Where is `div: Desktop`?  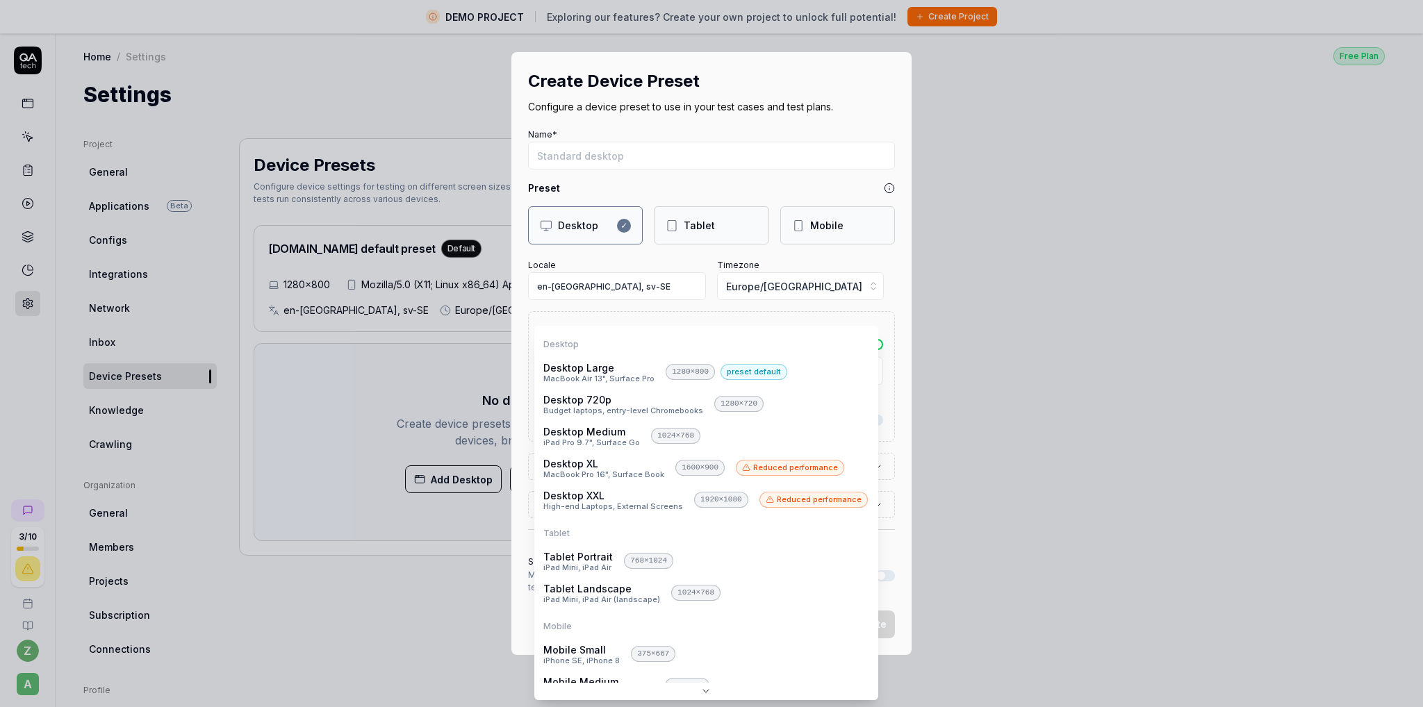
div: Desktop is located at coordinates (706, 345).